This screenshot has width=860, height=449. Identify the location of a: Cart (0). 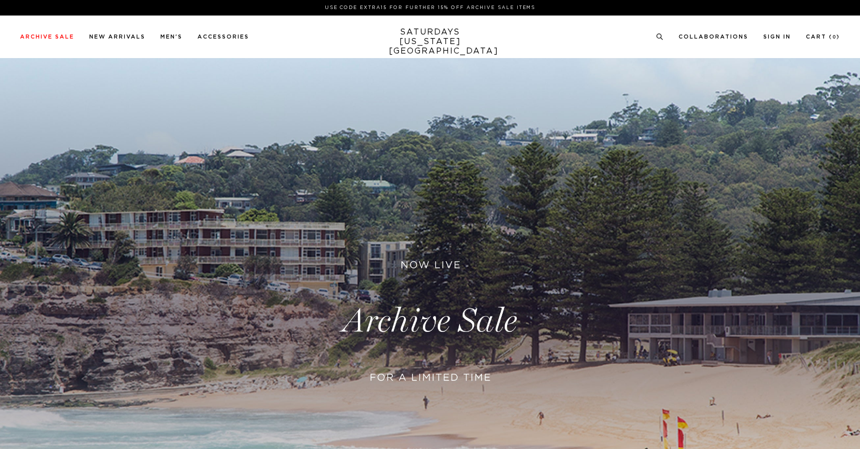
(823, 37).